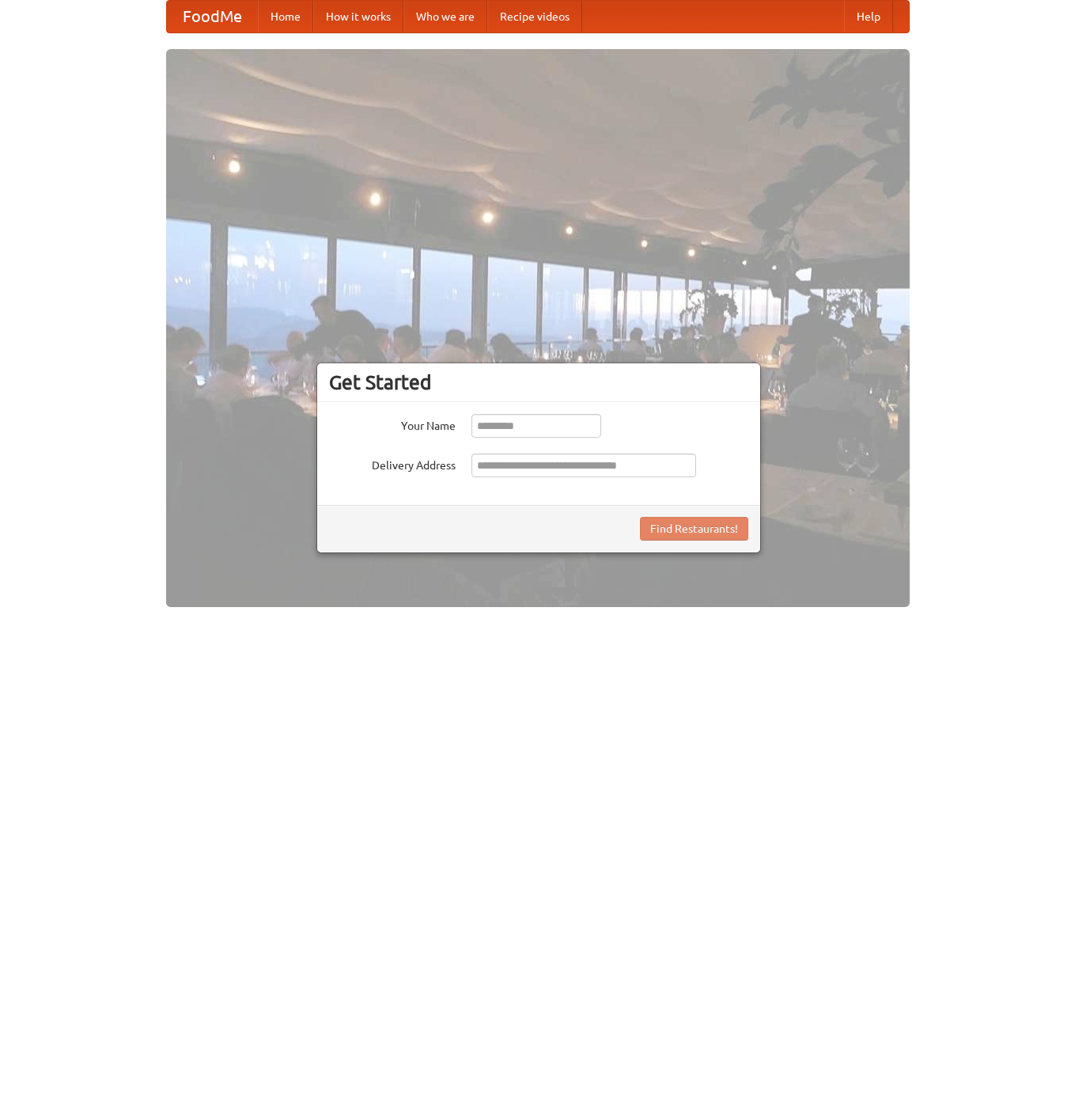  I want to click on a: How it works, so click(359, 17).